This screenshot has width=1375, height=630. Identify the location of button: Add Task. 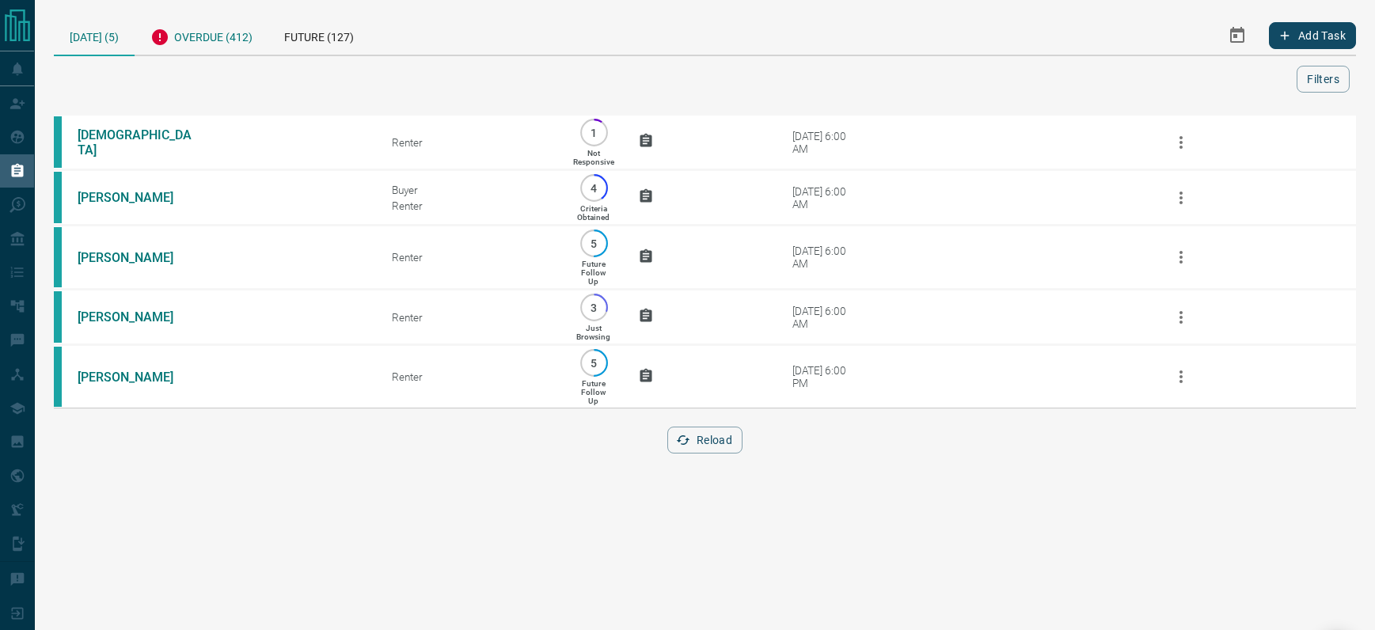
(1312, 36).